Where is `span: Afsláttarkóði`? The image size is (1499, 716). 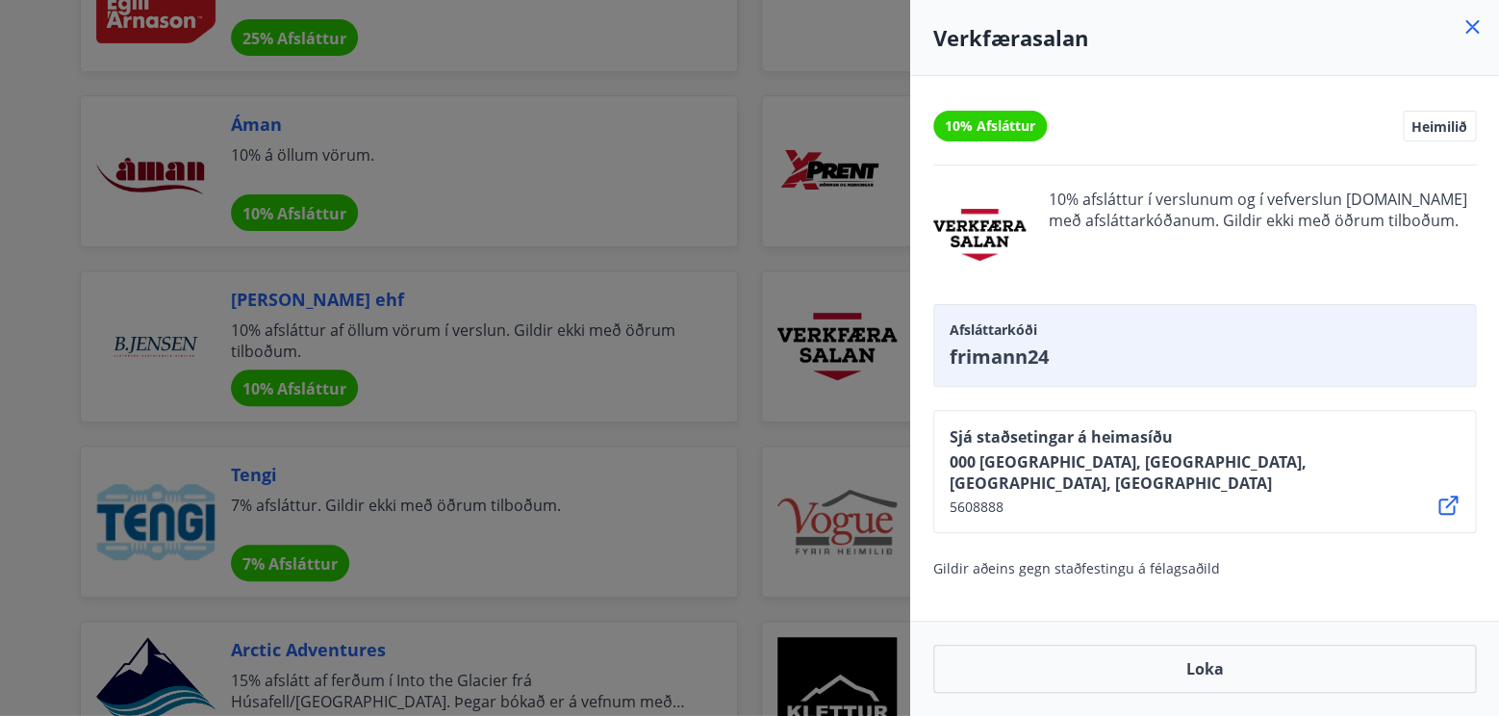 span: Afsláttarkóði is located at coordinates (1205, 330).